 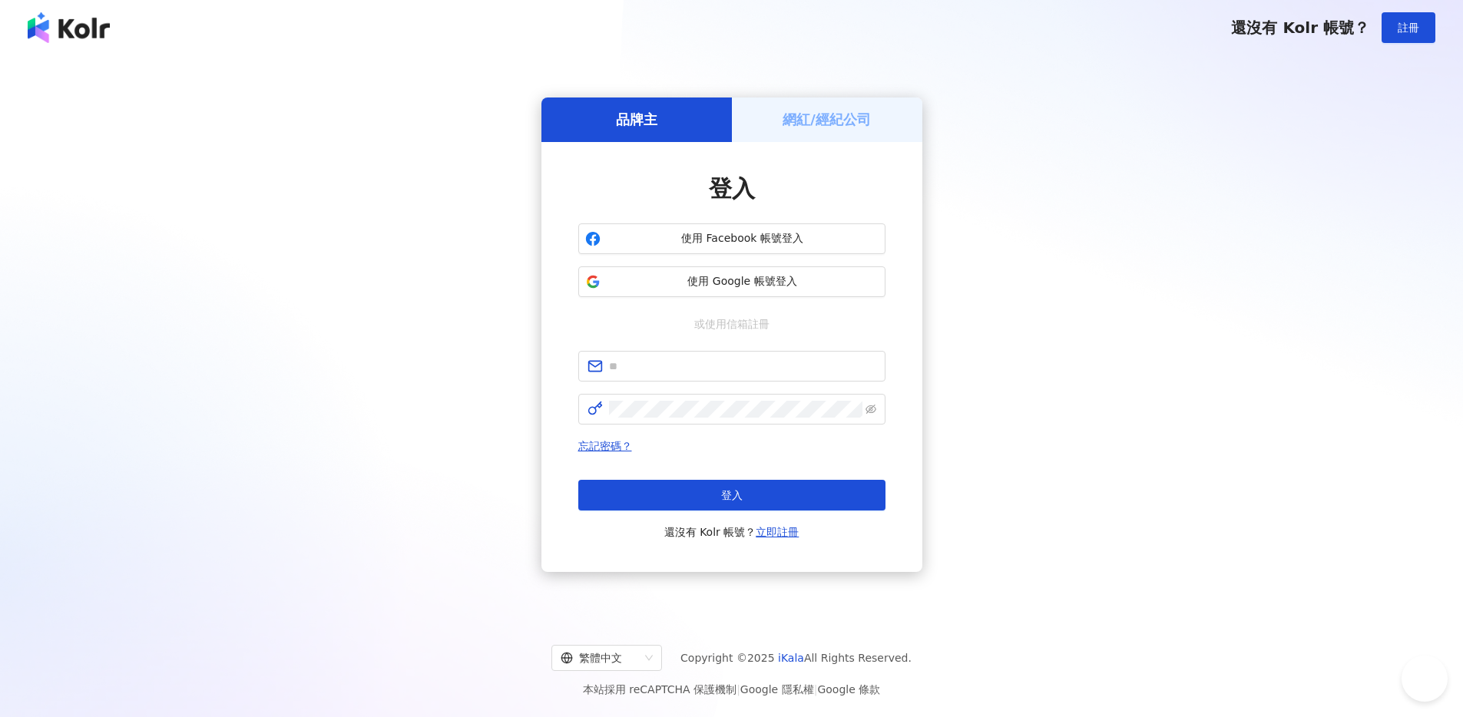 What do you see at coordinates (849, 690) in the screenshot?
I see `a: Google 條款` at bounding box center [849, 690].